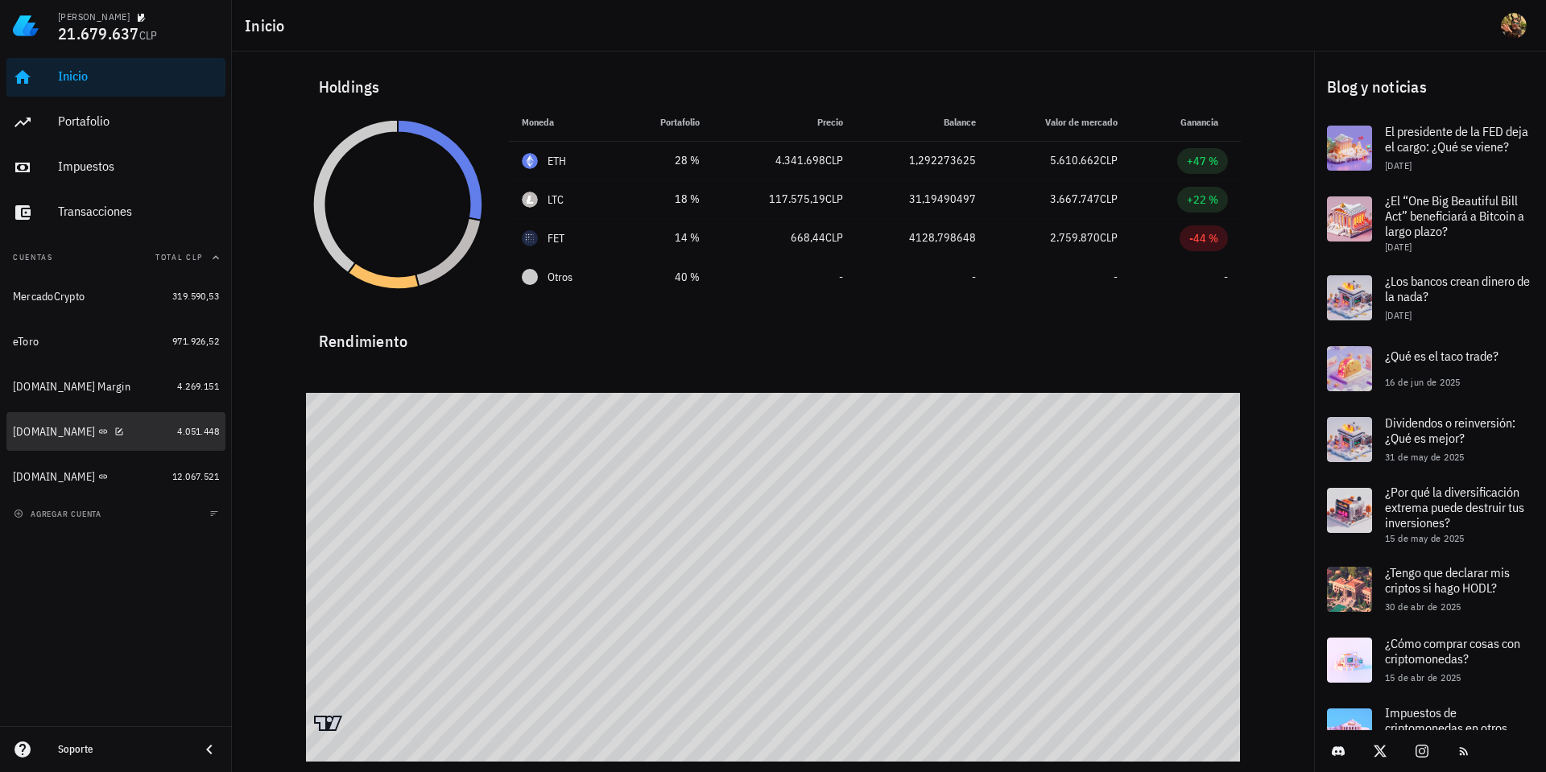 The image size is (1546, 772). What do you see at coordinates (59, 514) in the screenshot?
I see `button: agregar cuenta` at bounding box center [59, 514].